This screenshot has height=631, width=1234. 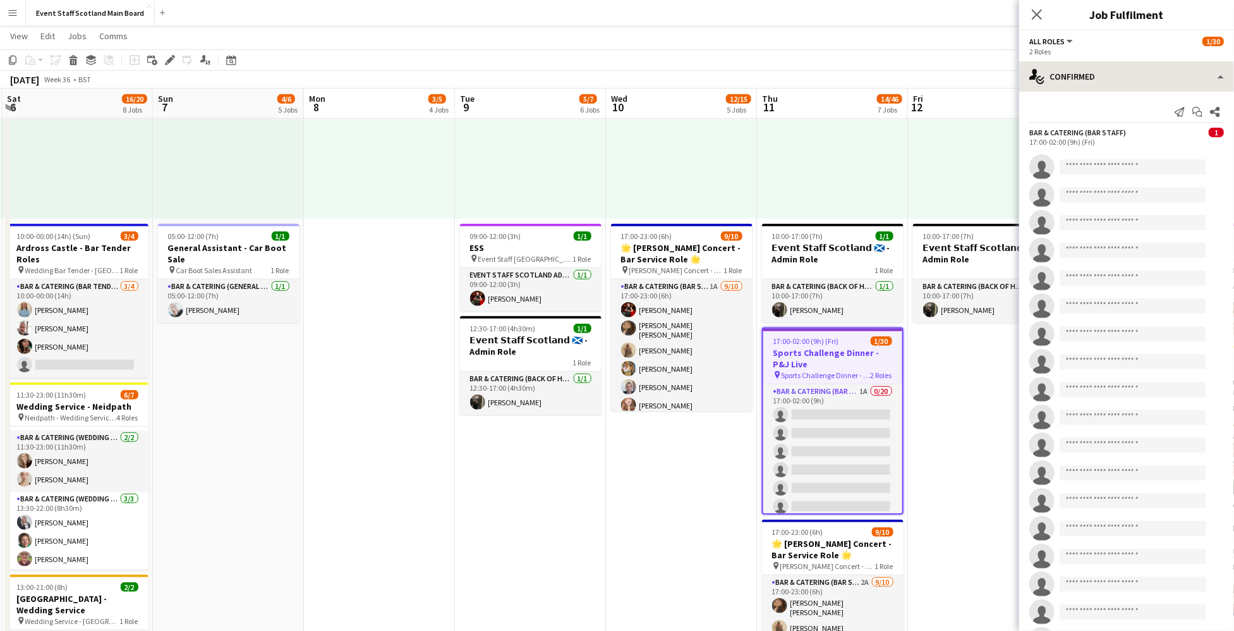 I want to click on span: Jobs, so click(x=77, y=36).